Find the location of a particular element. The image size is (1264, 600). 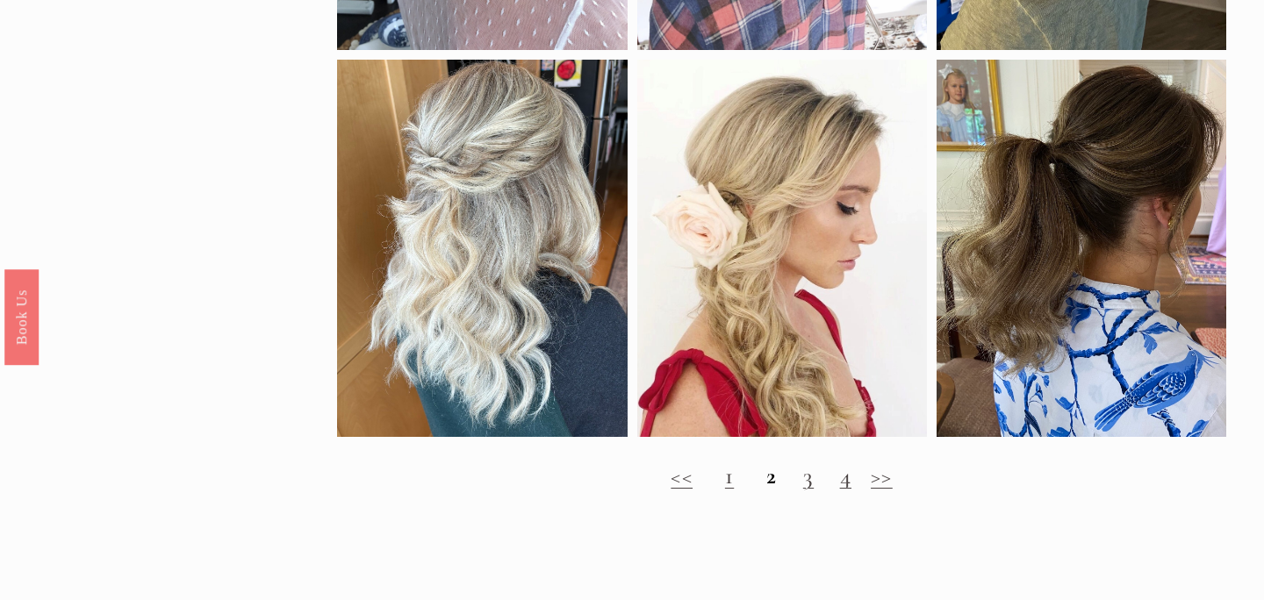

a: Book Us is located at coordinates (21, 317).